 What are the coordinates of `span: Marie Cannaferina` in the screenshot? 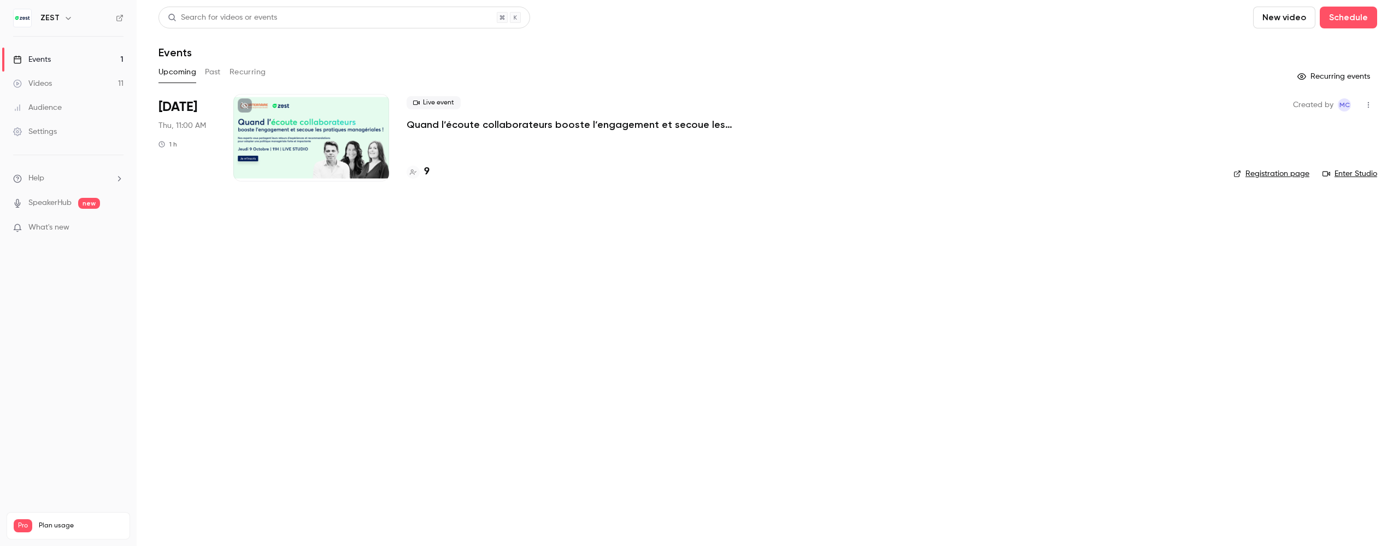 It's located at (1344, 105).